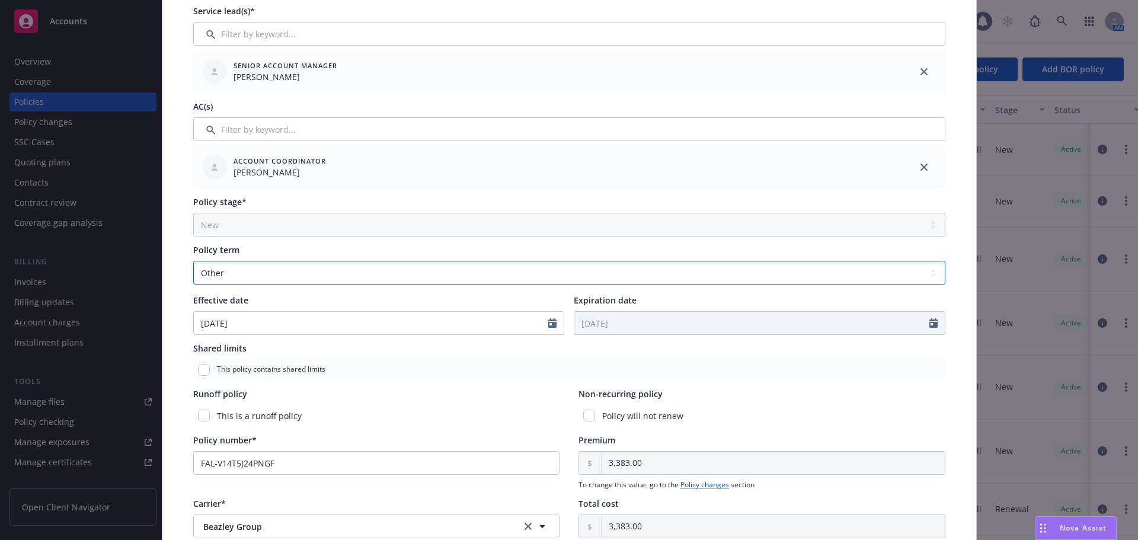  Describe the element at coordinates (376, 416) in the screenshot. I see `div: This is a runoff policy` at that location.